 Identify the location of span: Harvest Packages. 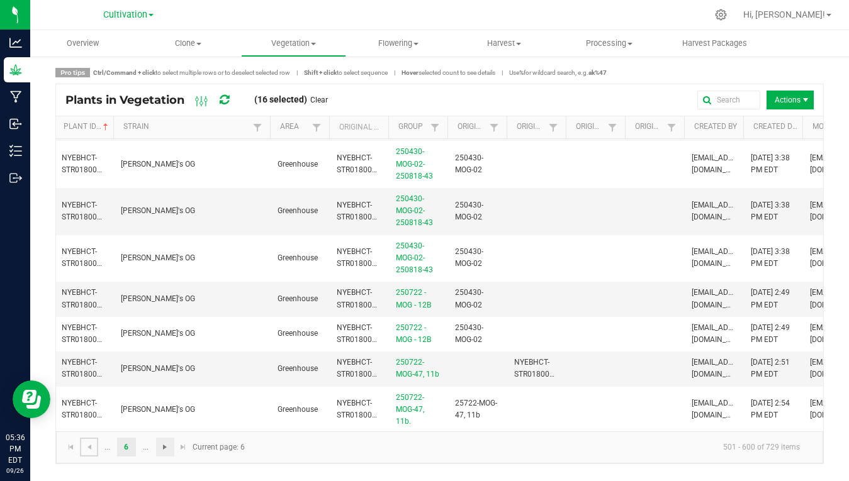
(714, 43).